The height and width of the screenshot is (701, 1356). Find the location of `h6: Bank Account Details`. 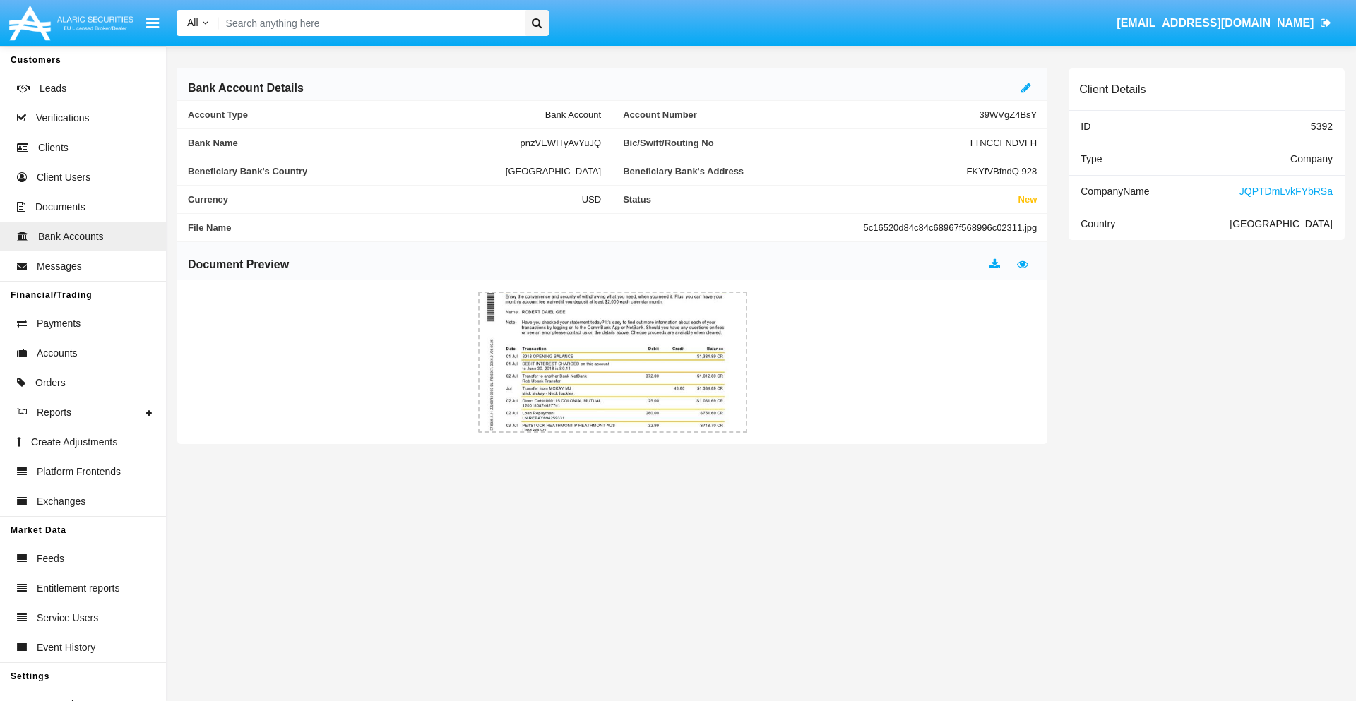

h6: Bank Account Details is located at coordinates (246, 88).